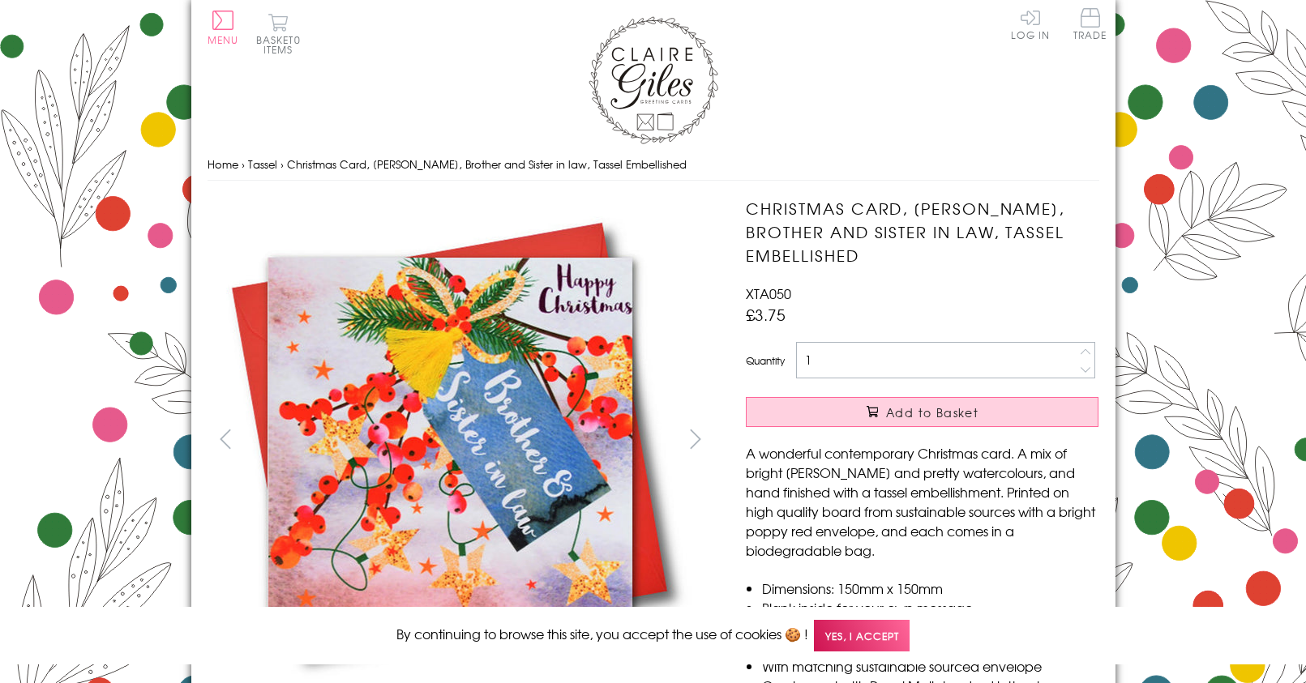 This screenshot has width=1306, height=683. I want to click on button: Add to Basket, so click(922, 412).